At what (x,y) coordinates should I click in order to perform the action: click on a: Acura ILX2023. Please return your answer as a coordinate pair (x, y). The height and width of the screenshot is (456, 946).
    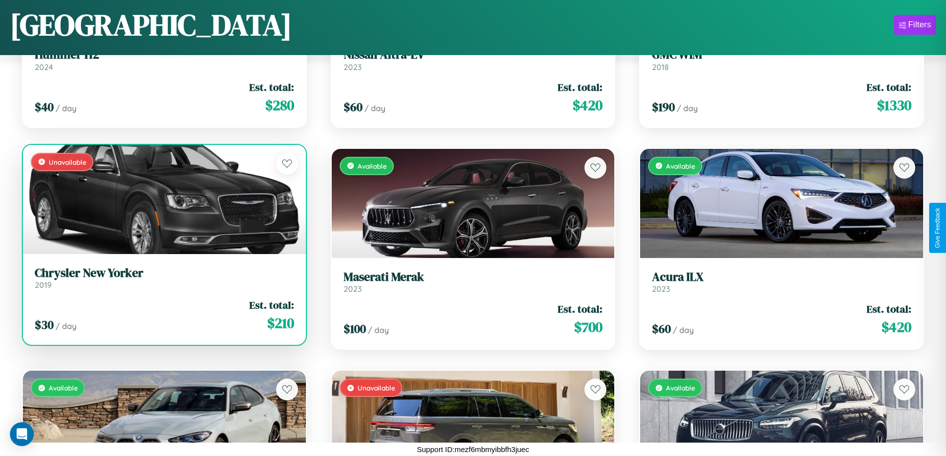
    Looking at the image, I should click on (782, 282).